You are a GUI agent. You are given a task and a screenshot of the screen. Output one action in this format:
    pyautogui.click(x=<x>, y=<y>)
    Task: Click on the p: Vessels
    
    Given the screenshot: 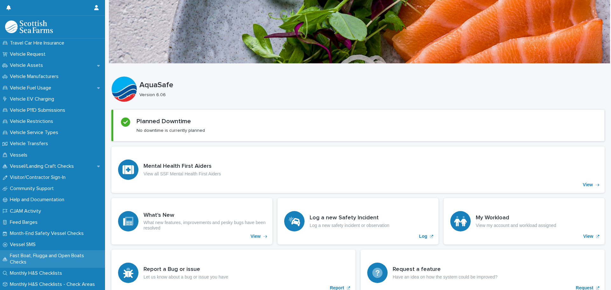 What is the action you would take?
    pyautogui.click(x=20, y=155)
    